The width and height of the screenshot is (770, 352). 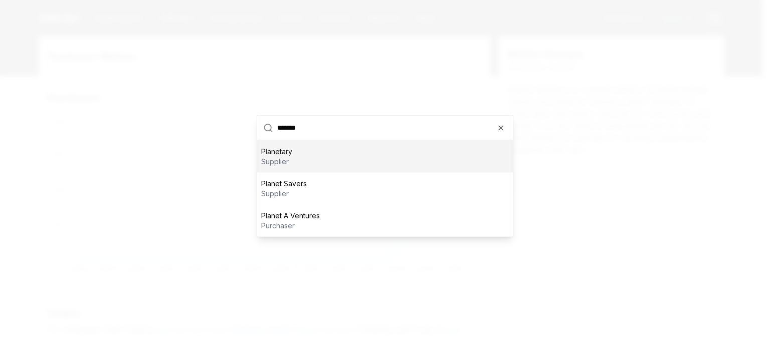 I want to click on p: Planetary, so click(x=277, y=151).